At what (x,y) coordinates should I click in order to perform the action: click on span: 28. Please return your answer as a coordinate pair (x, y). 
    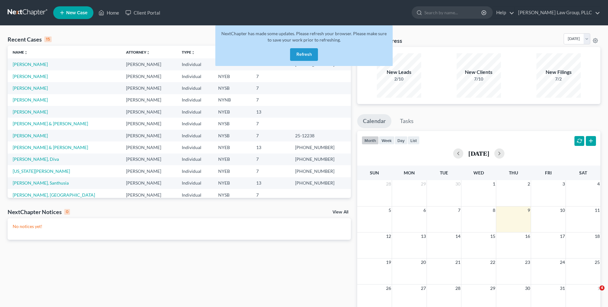
    Looking at the image, I should click on (389, 184).